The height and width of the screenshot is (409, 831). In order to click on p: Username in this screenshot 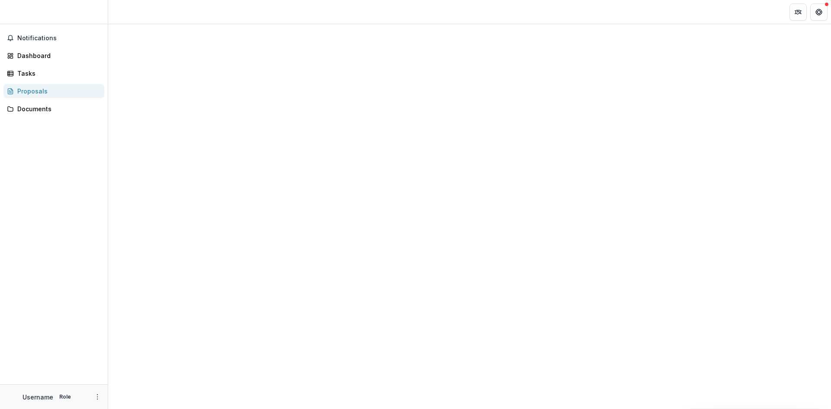, I will do `click(38, 397)`.